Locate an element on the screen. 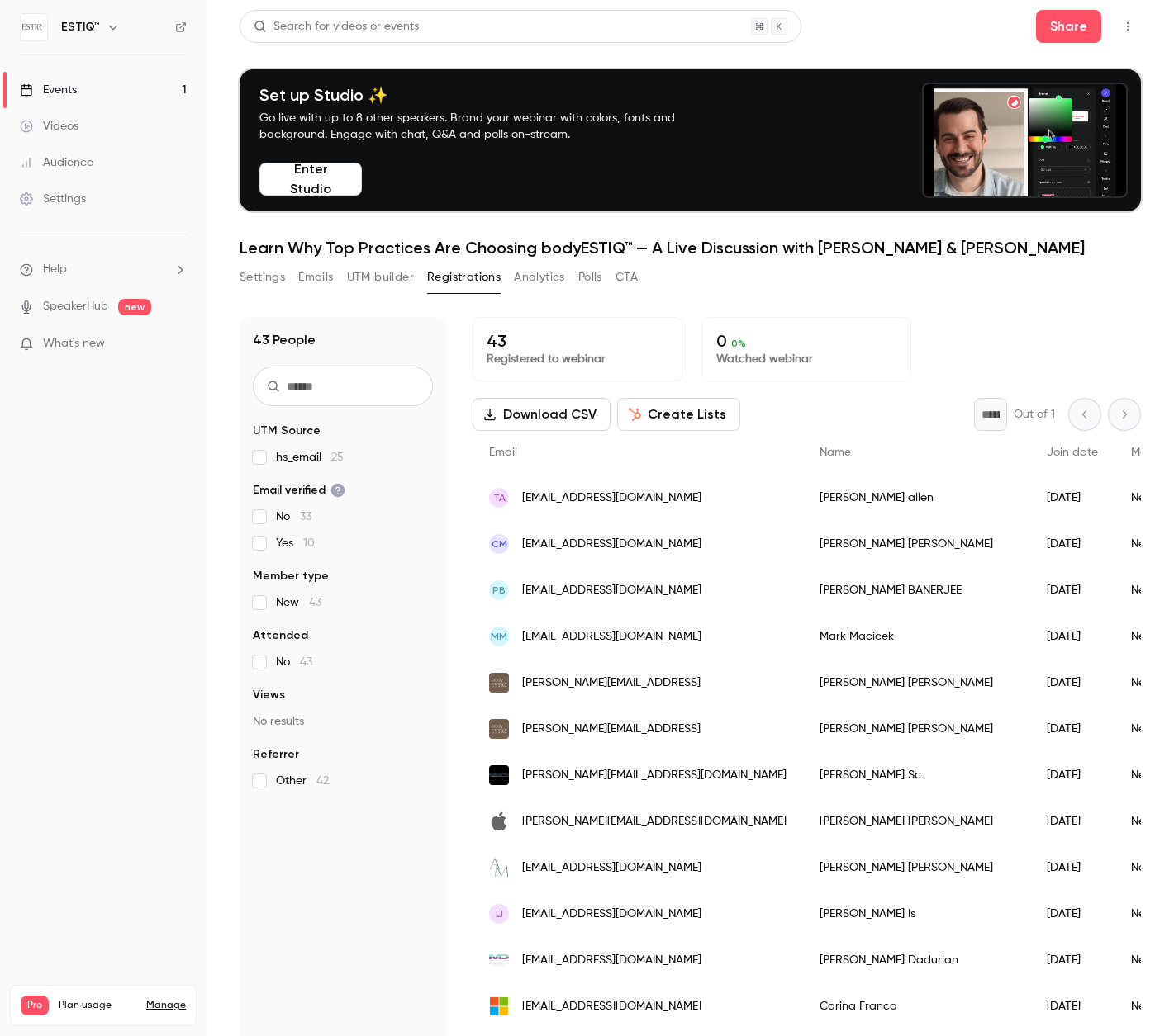  span: LI is located at coordinates (499, 914).